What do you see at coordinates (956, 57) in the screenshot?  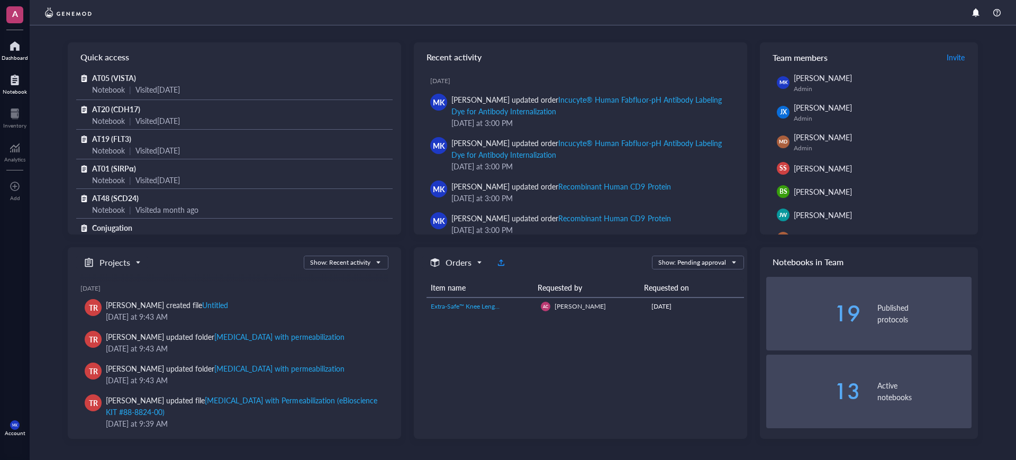 I see `span: Invite` at bounding box center [956, 57].